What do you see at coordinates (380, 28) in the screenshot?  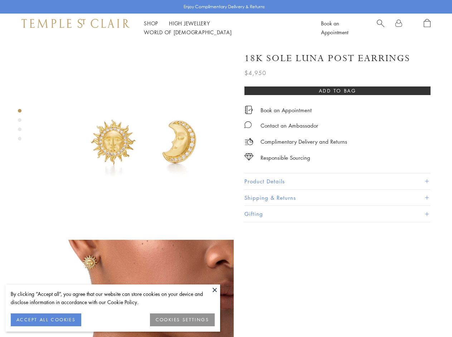 I see `a: Search` at bounding box center [380, 28].